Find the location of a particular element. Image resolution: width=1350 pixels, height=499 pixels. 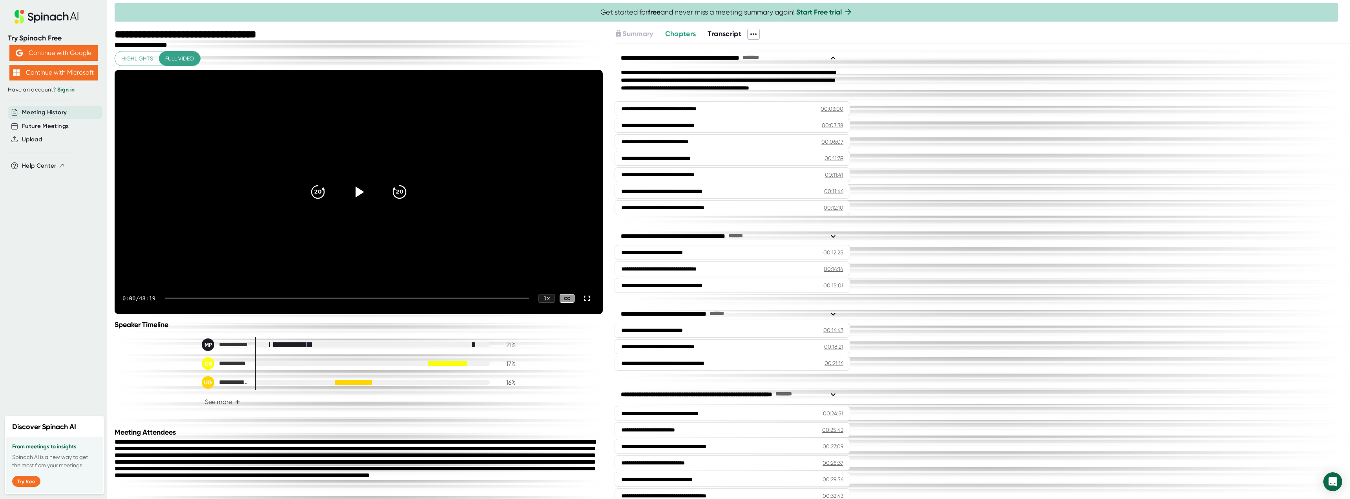

div: MP is located at coordinates (208, 345).